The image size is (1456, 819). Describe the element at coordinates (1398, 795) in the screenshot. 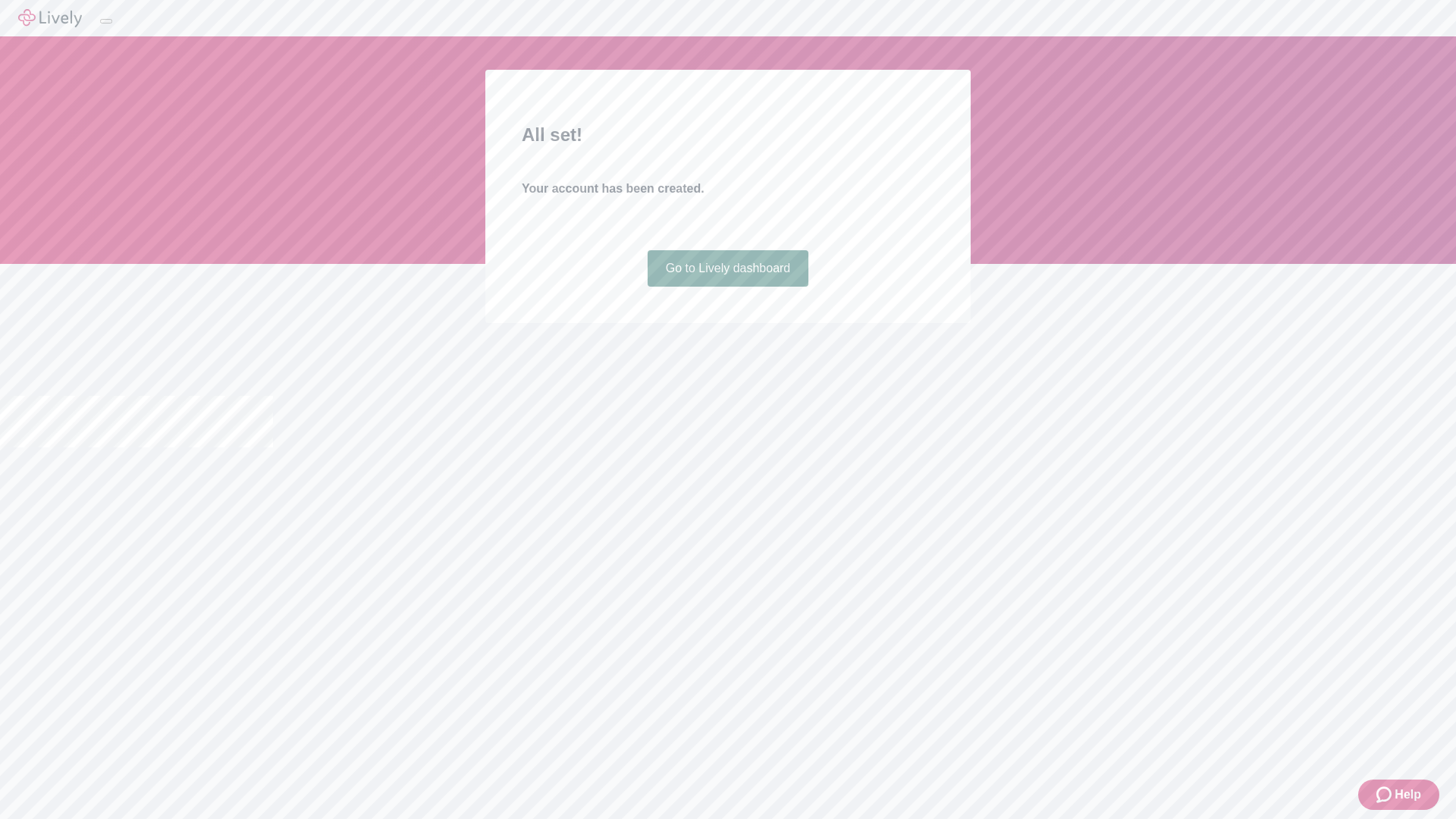

I see `button: Zendesk support iconHelp` at that location.